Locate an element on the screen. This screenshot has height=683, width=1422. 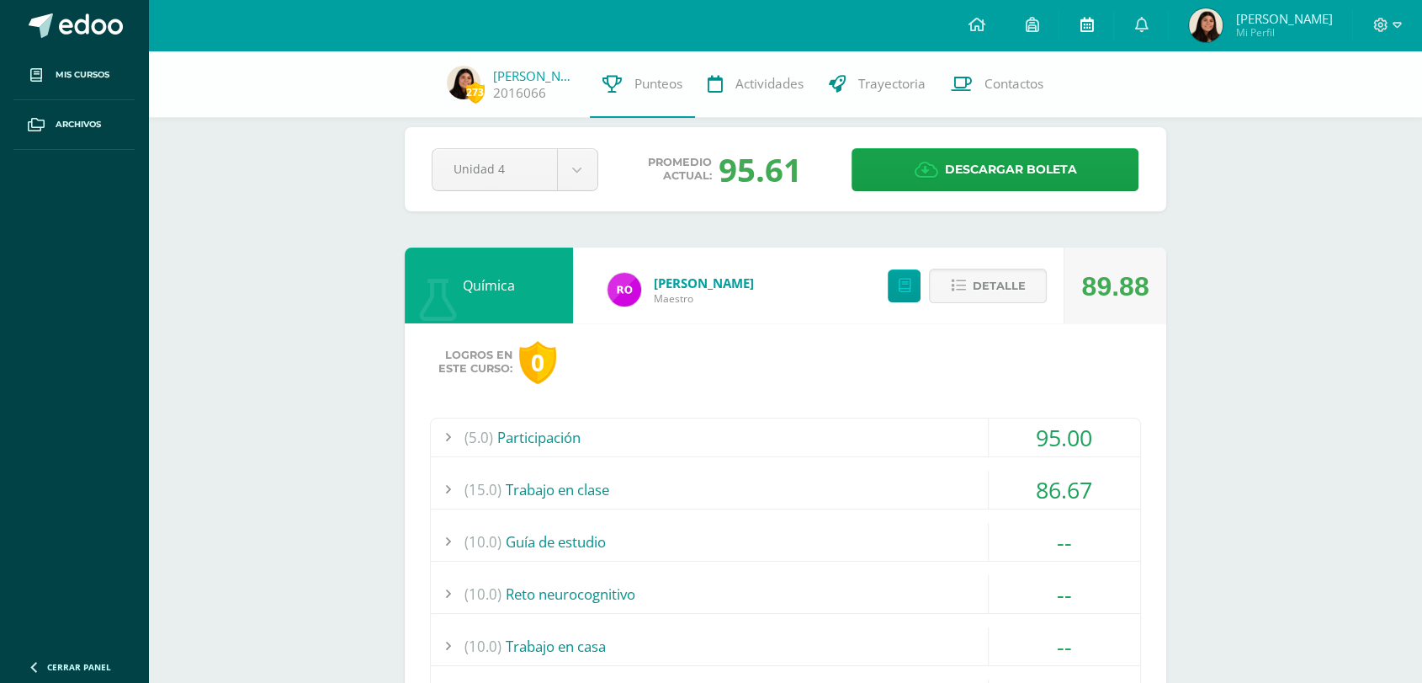
span: Actividades is located at coordinates (769, 83).